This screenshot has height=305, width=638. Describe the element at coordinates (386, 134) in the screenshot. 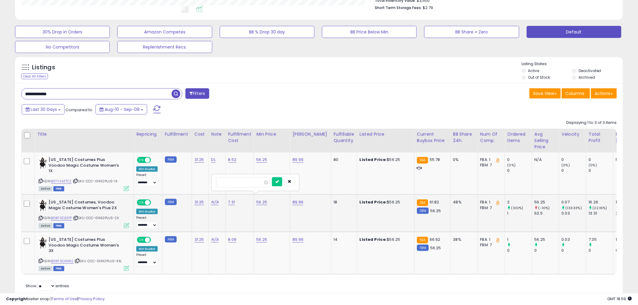

I see `div: Listed Price` at that location.